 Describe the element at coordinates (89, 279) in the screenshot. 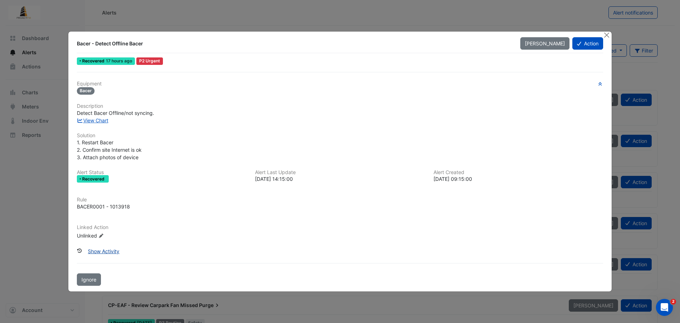

I see `button: Ignore` at that location.